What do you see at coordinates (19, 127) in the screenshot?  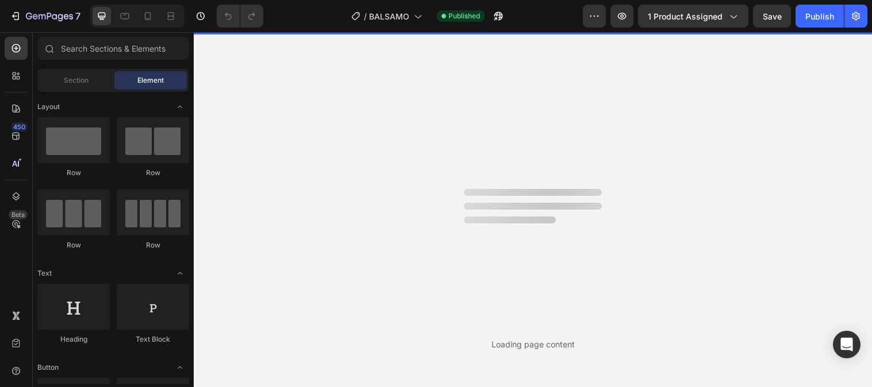 I see `div: 450` at bounding box center [19, 127].